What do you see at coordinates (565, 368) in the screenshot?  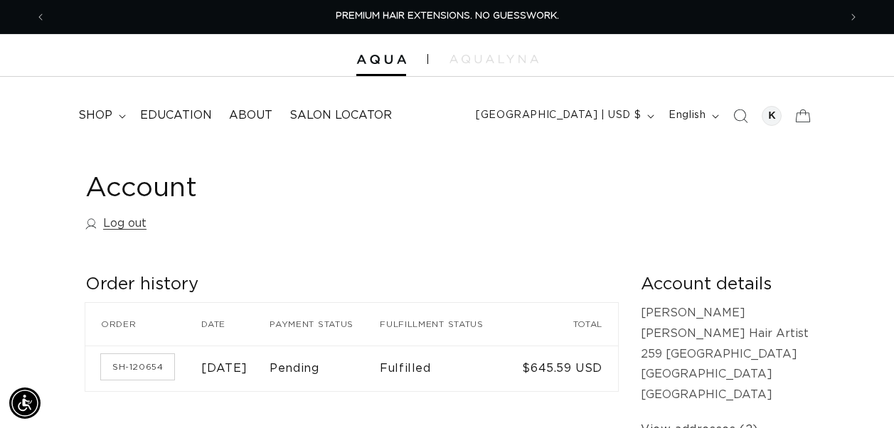 I see `td: $645.59 USD` at bounding box center [565, 368].